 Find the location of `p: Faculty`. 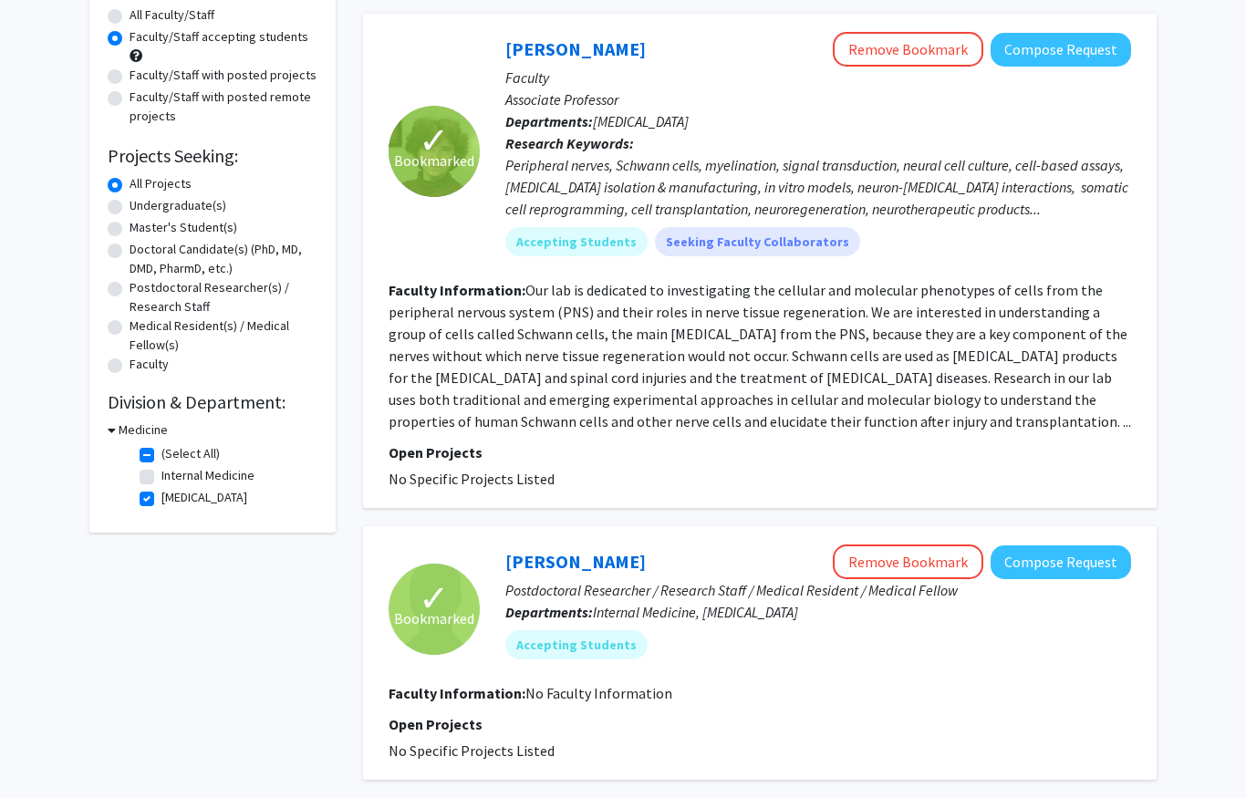

p: Faculty is located at coordinates (818, 78).